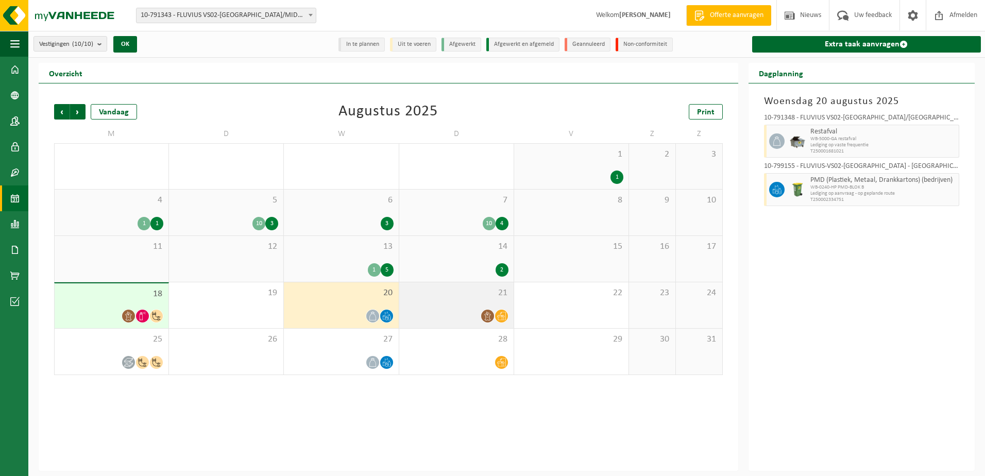 The height and width of the screenshot is (476, 985). I want to click on span: 13, so click(341, 247).